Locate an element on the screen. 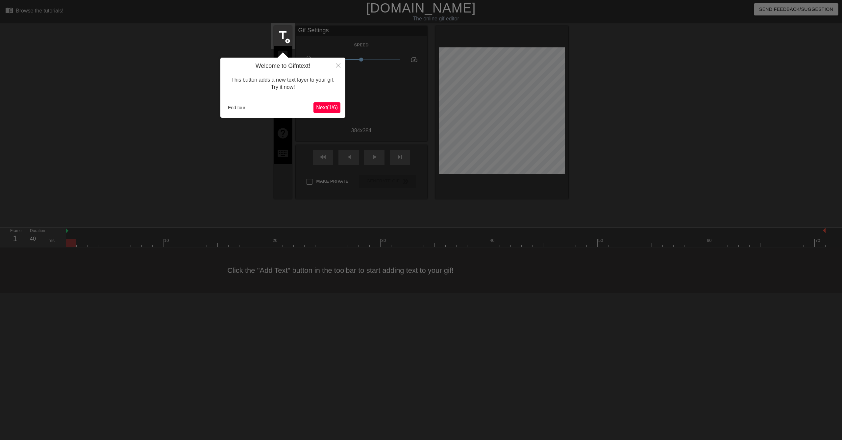 This screenshot has width=842, height=440. span: Next ( 1 / 6 ) is located at coordinates (327, 107).